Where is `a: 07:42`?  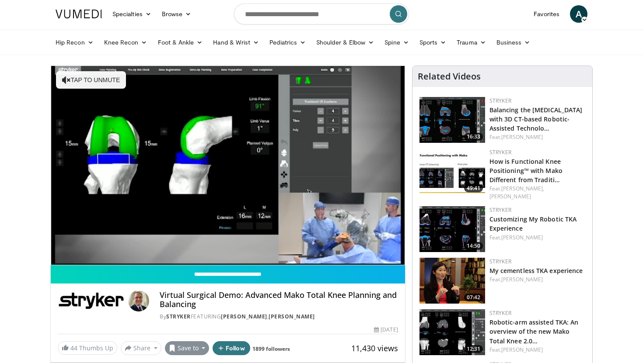
a: 07:42 is located at coordinates (452, 281).